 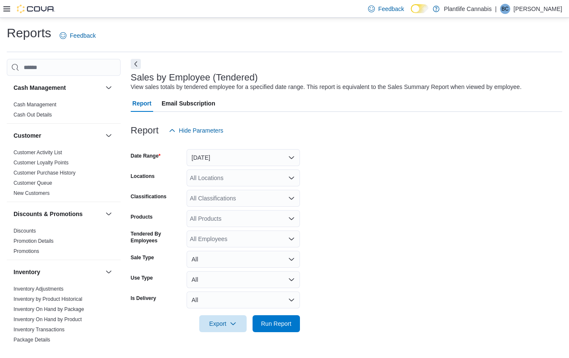 What do you see at coordinates (201, 130) in the screenshot?
I see `span: Hide Parameters` at bounding box center [201, 130].